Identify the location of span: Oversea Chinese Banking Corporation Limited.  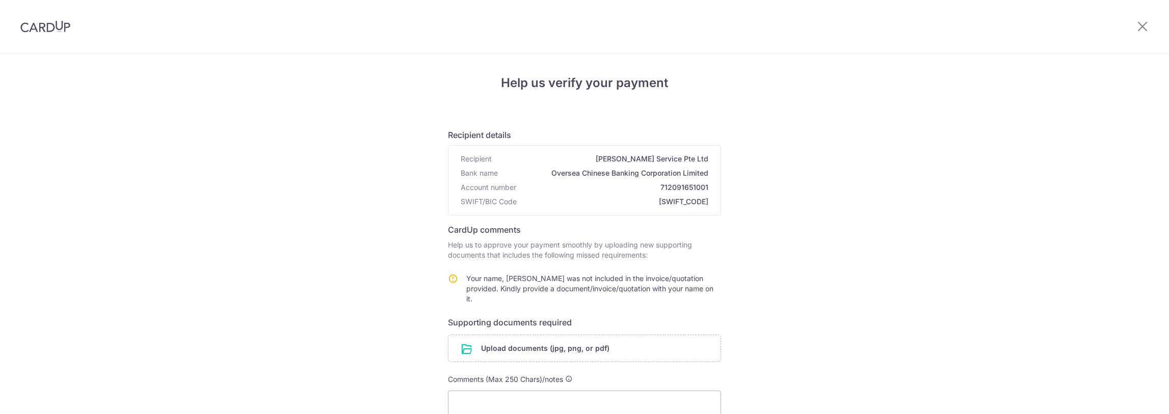
(605, 173).